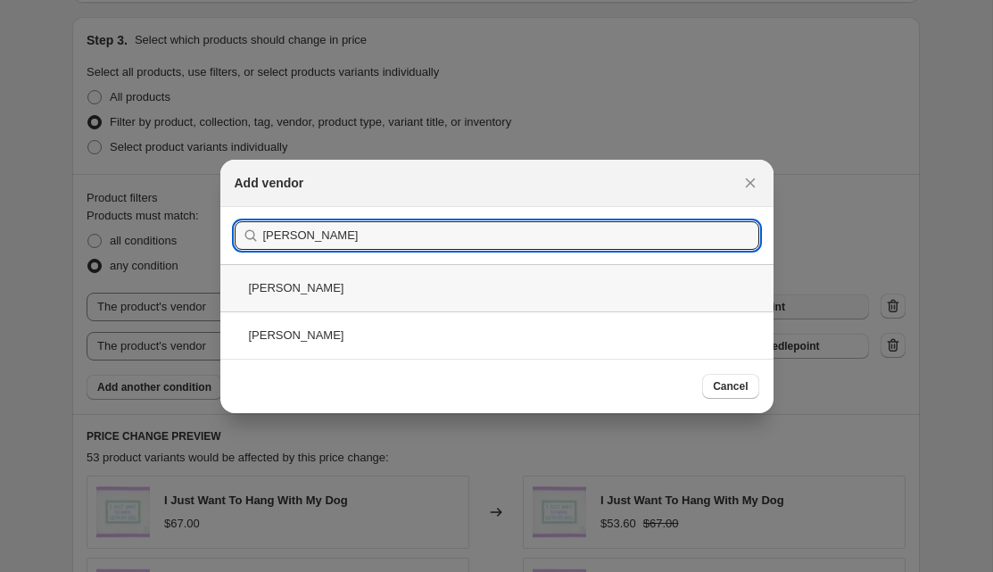 The image size is (993, 572). I want to click on input: Search vendors, so click(511, 236).